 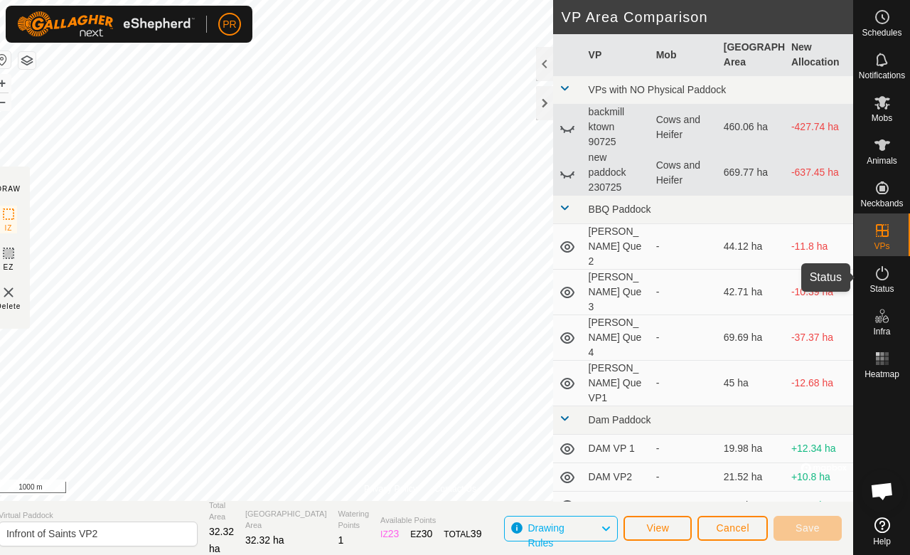 What do you see at coordinates (733, 528) in the screenshot?
I see `button: Cancel` at bounding box center [733, 528].